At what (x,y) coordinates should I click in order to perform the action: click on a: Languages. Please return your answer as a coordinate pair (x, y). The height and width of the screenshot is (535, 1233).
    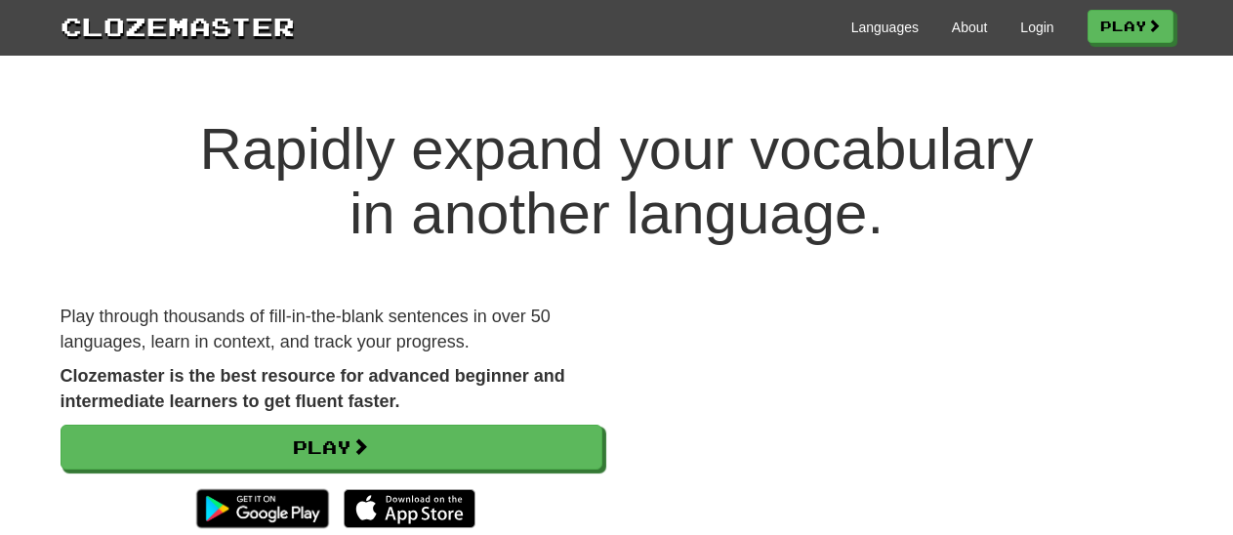
    Looking at the image, I should click on (884, 27).